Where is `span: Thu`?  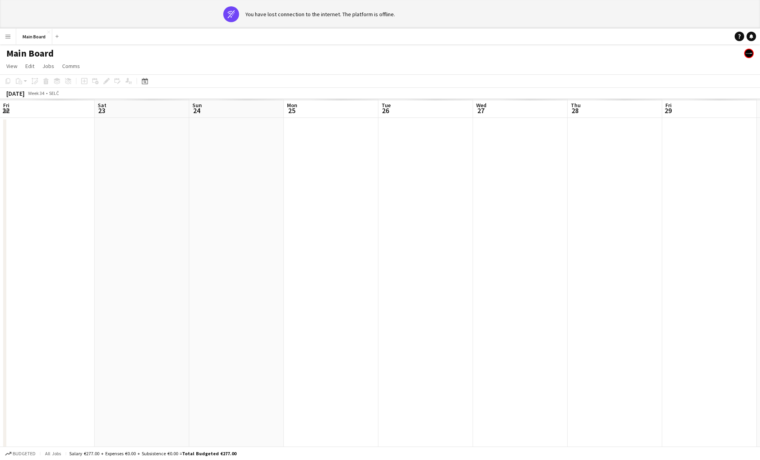 span: Thu is located at coordinates (576, 105).